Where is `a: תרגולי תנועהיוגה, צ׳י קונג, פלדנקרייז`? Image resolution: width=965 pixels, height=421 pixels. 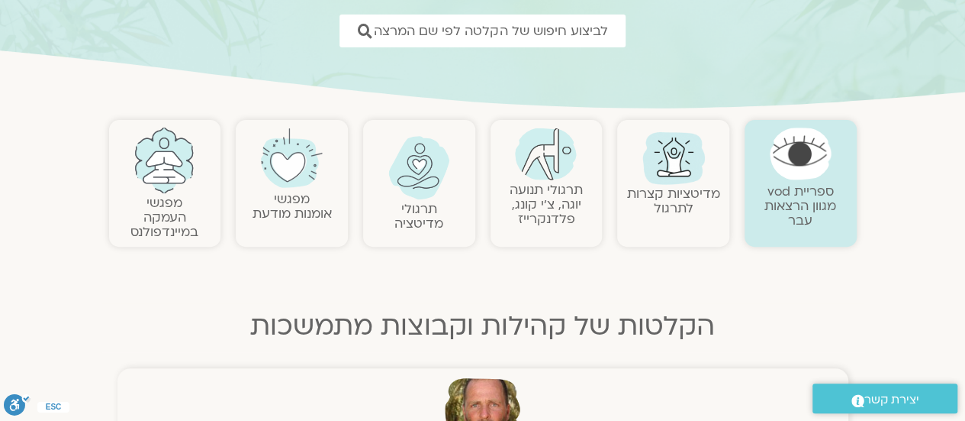
a: תרגולי תנועהיוגה, צ׳י קונג, פלדנקרייז is located at coordinates (546, 204).